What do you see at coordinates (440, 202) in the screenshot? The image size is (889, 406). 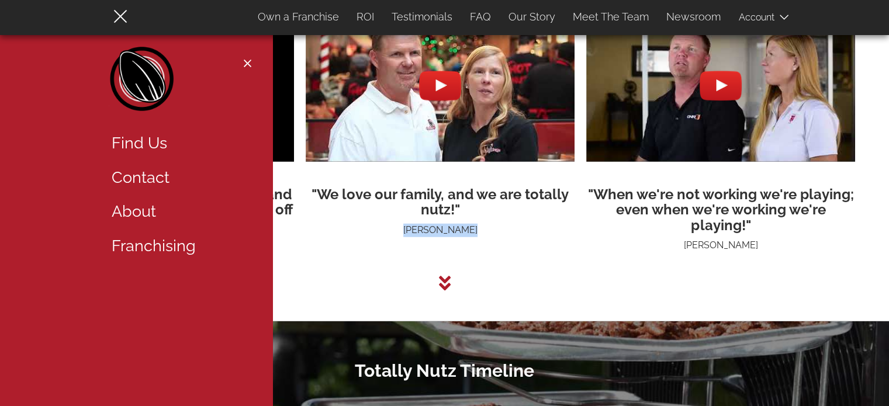 I see `h3: "We love our family, and we are totally nutz!"` at bounding box center [440, 202].